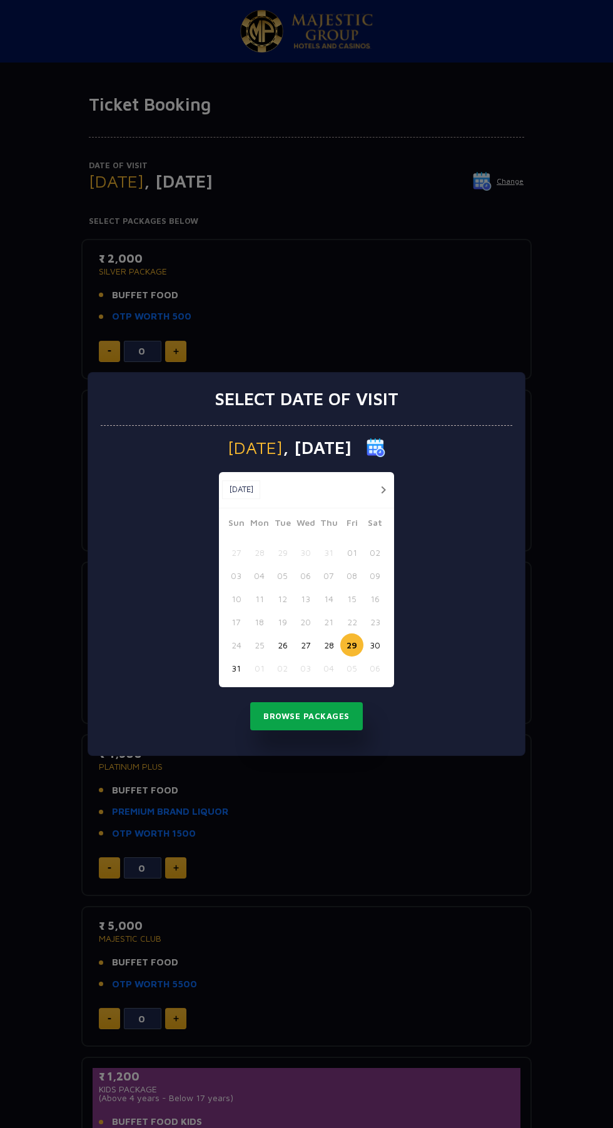  I want to click on button: Browse Packages, so click(306, 716).